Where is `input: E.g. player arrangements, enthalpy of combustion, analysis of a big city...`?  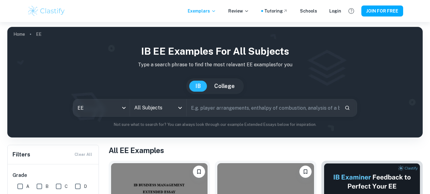 input: E.g. player arrangements, enthalpy of combustion, analysis of a big city... is located at coordinates (263, 108).